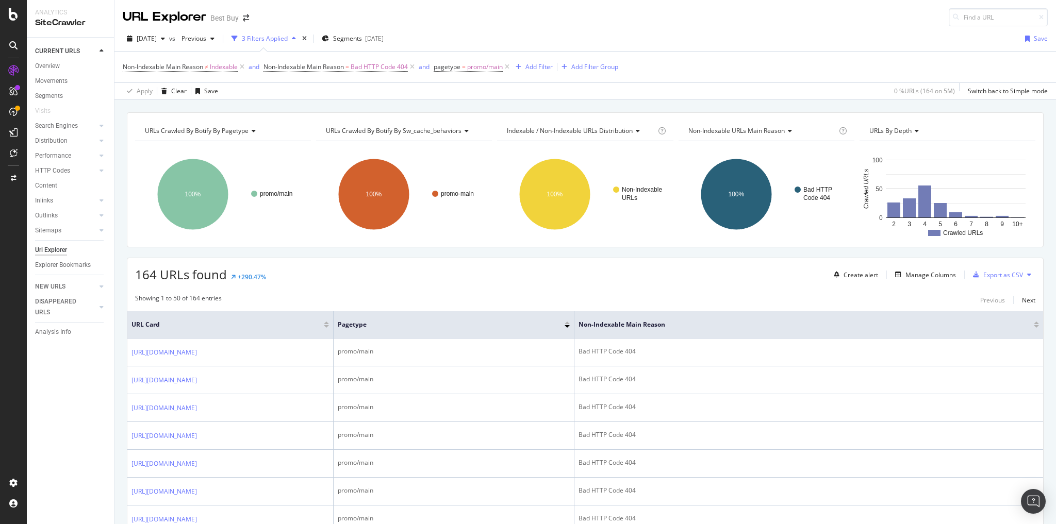 This screenshot has height=524, width=1056. Describe the element at coordinates (53, 332) in the screenshot. I see `div: Analysis Info` at that location.